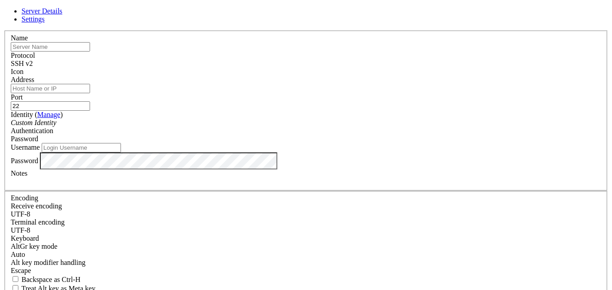  I want to click on div: SSH v2, so click(306, 64).